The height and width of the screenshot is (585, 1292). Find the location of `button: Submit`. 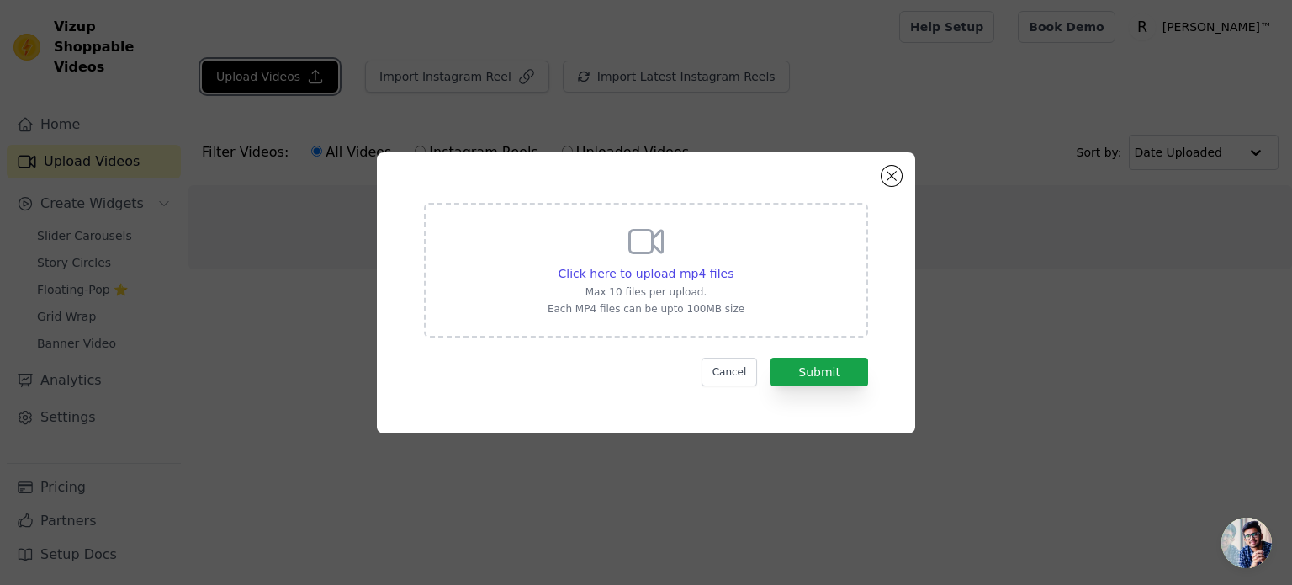

button: Submit is located at coordinates (819, 372).